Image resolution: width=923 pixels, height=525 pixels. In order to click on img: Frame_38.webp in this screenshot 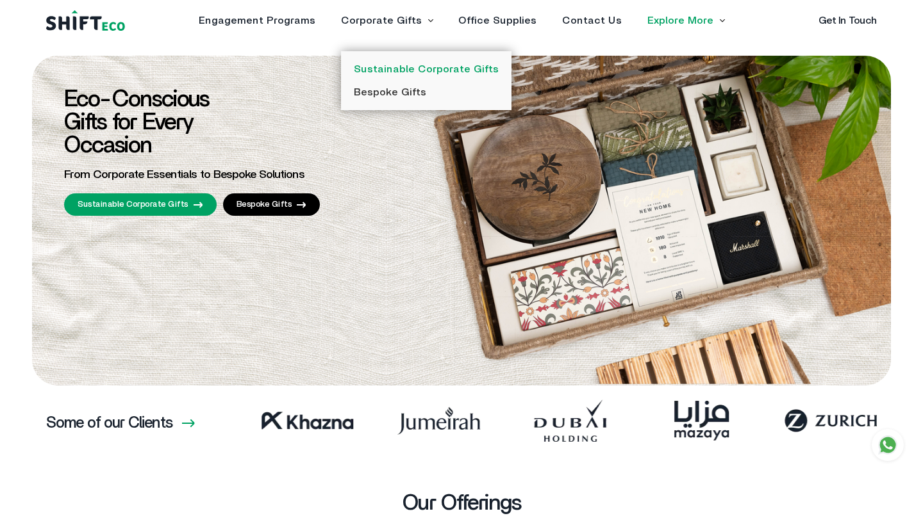, I will do `click(429, 421)`.